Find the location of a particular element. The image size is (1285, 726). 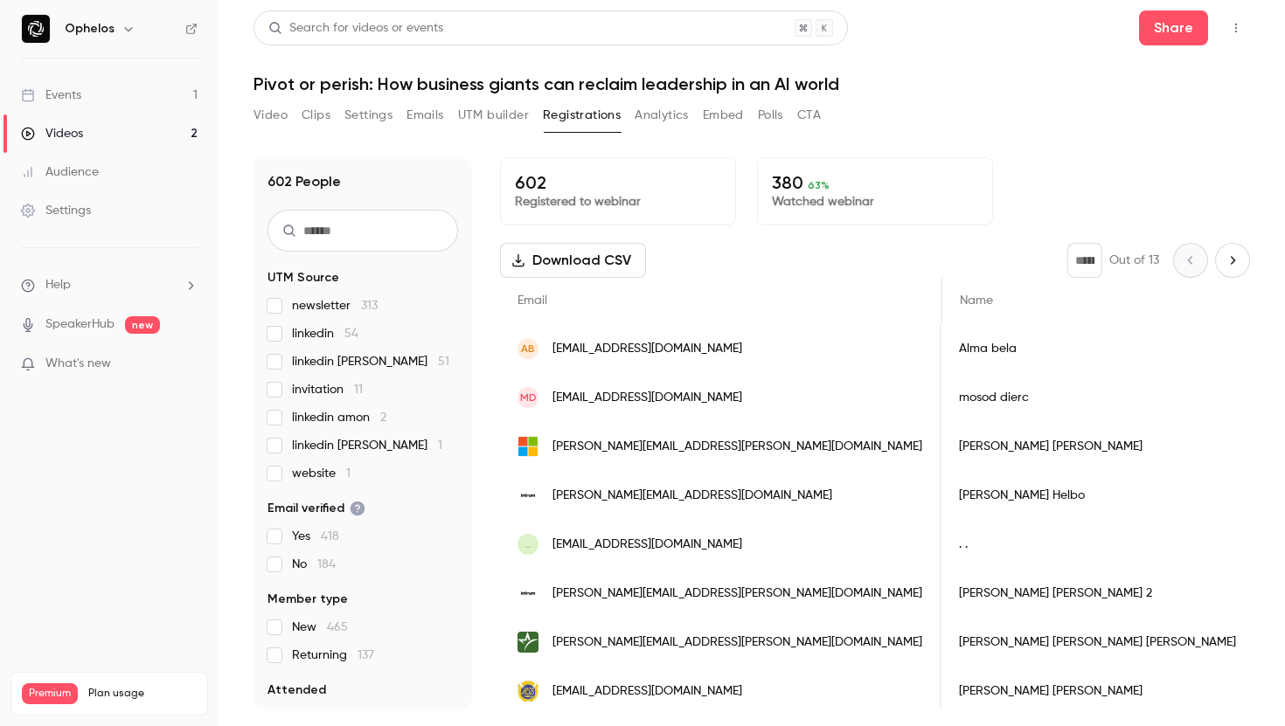

div: Settings is located at coordinates (56, 211).